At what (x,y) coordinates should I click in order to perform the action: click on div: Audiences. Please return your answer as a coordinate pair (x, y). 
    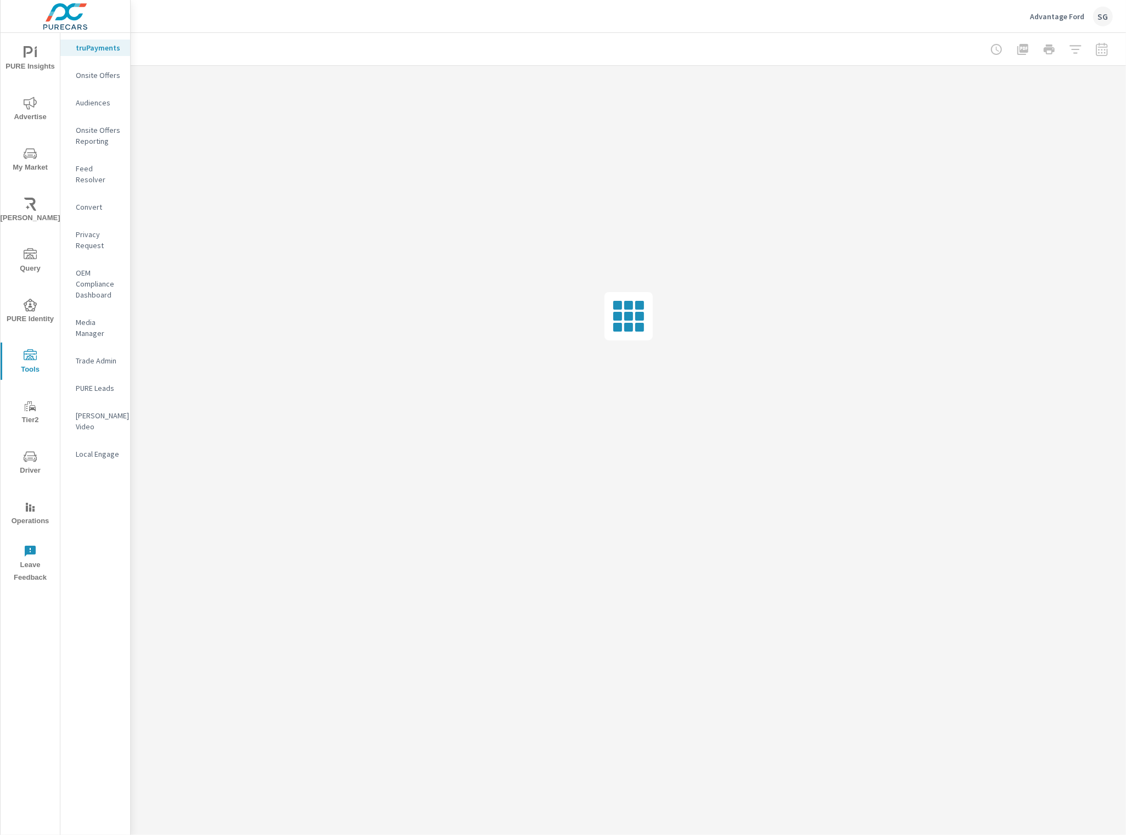
    Looking at the image, I should click on (95, 103).